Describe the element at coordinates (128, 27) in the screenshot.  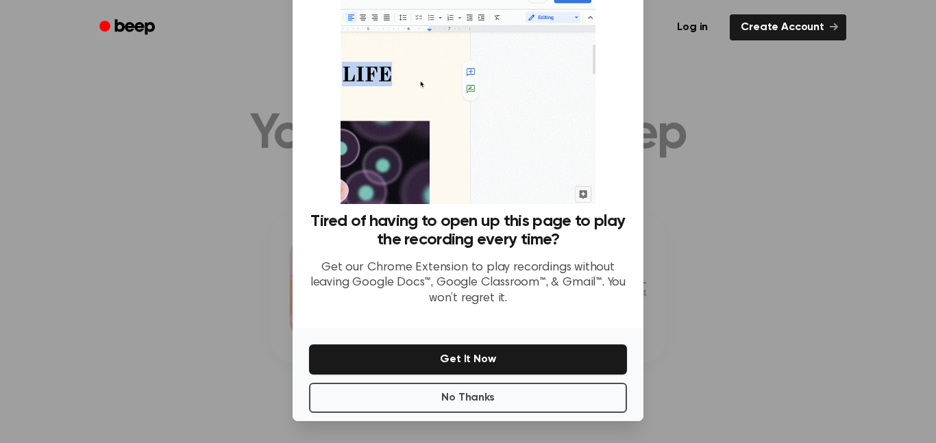
I see `a: Beep` at that location.